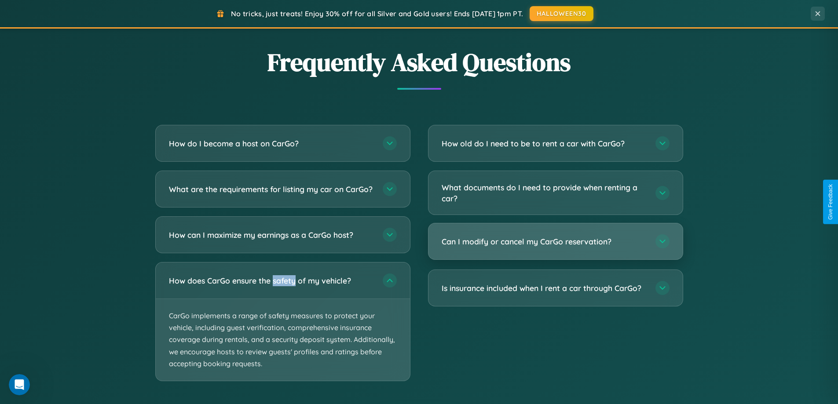 The width and height of the screenshot is (838, 404). Describe the element at coordinates (271, 235) in the screenshot. I see `h3: How can I maximize my earnings as a CarGo host?` at that location.